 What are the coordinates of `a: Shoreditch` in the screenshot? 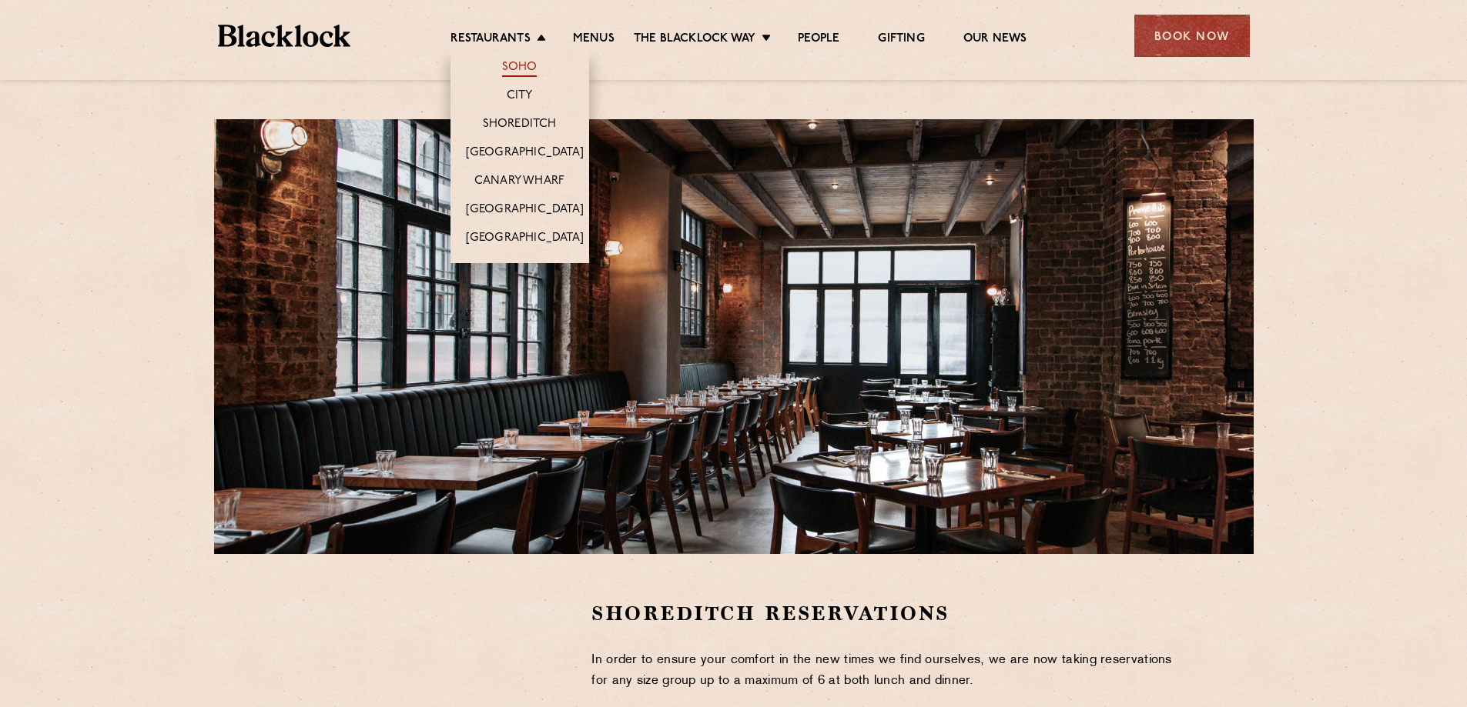 It's located at (520, 125).